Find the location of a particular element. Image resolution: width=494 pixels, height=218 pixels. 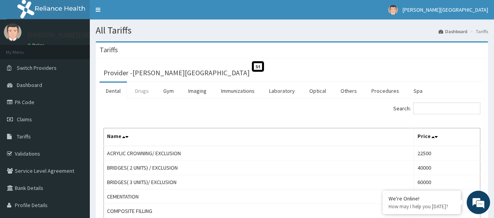

a: Imaging is located at coordinates (197, 91).